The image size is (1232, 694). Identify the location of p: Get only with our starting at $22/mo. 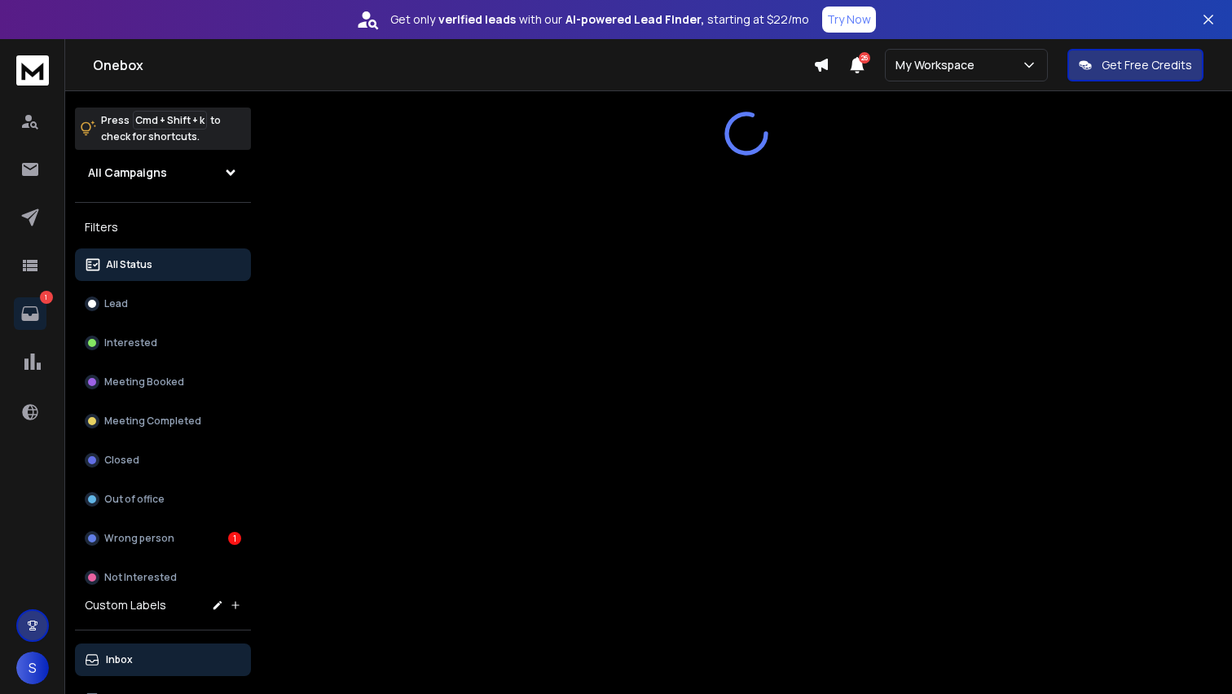
(600, 20).